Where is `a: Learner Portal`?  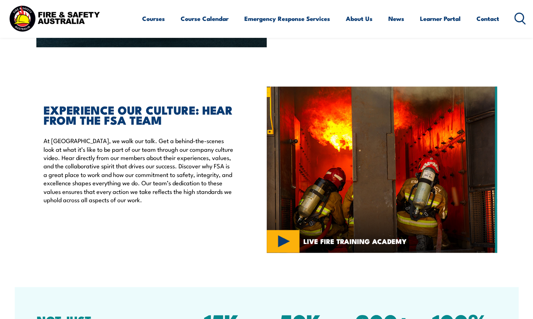
a: Learner Portal is located at coordinates (440, 18).